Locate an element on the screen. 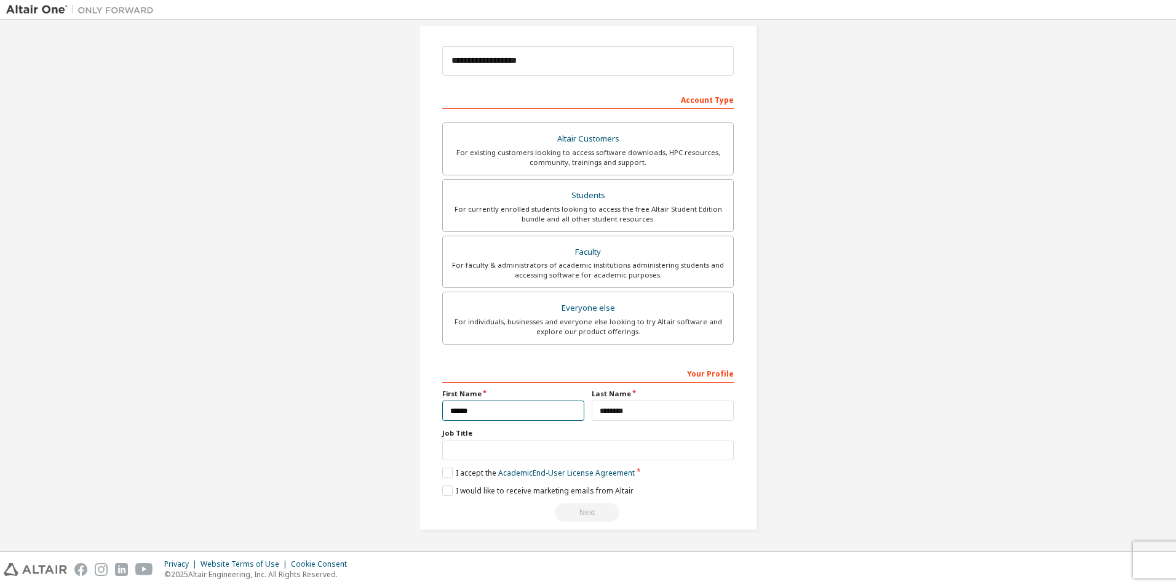 The width and height of the screenshot is (1176, 587). div: Students is located at coordinates (588, 196).